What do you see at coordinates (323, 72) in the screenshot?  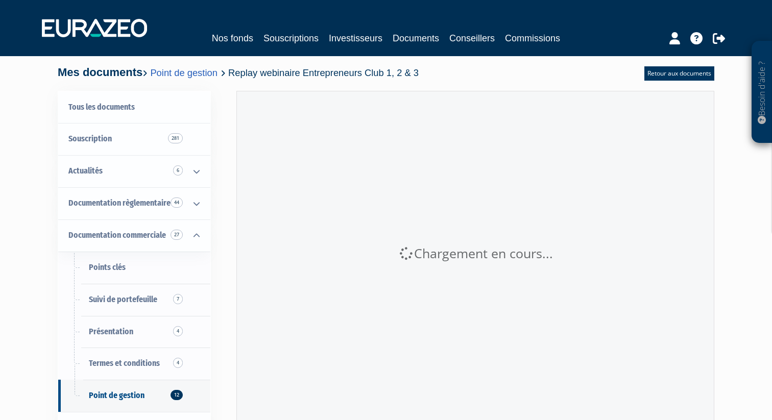 I see `span: Replay webinaire Entrepreneurs Club 1, 2 & 3` at bounding box center [323, 72].